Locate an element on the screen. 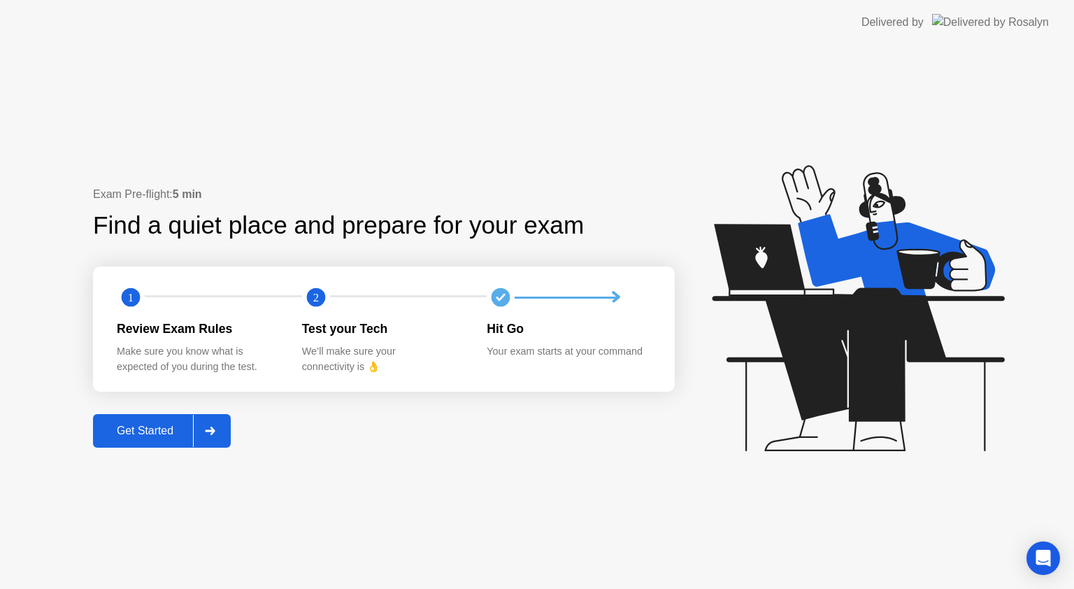 This screenshot has width=1074, height=589. div: Make sure you know what is expected of you during the test. is located at coordinates (198, 359).